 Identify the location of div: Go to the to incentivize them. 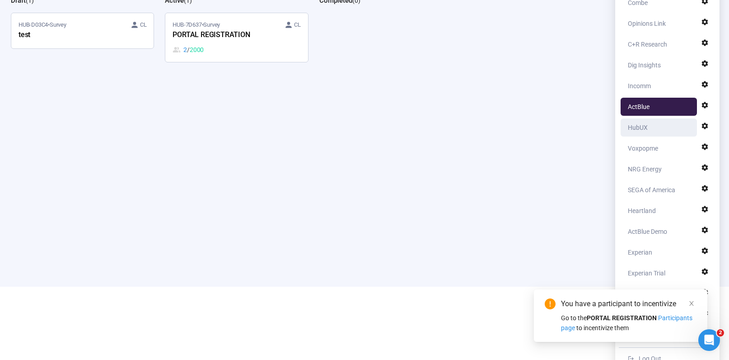
(629, 323).